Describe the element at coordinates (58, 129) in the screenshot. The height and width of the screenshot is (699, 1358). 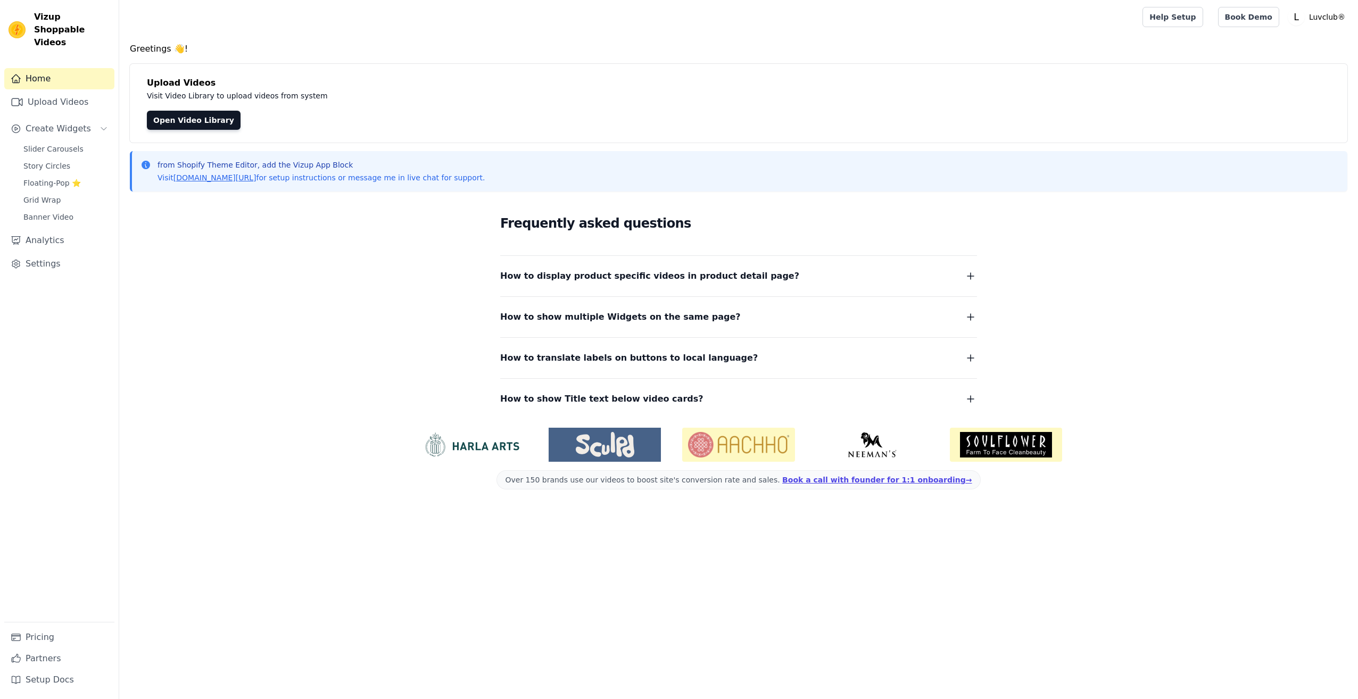
I see `span: Create Widgets` at that location.